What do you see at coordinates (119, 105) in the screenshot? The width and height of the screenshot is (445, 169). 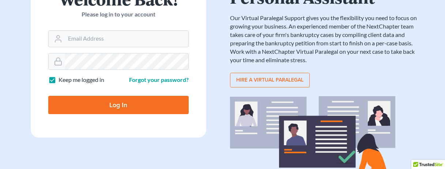 I see `input: Log In` at bounding box center [119, 105].